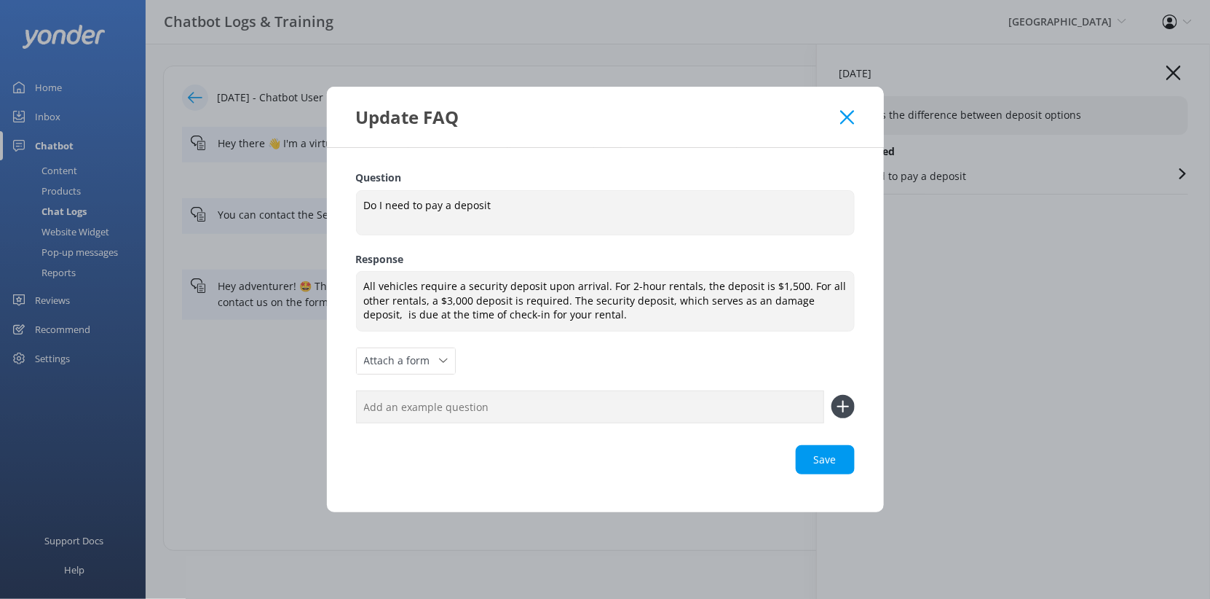  What do you see at coordinates (605, 178) in the screenshot?
I see `label: Question` at bounding box center [605, 178].